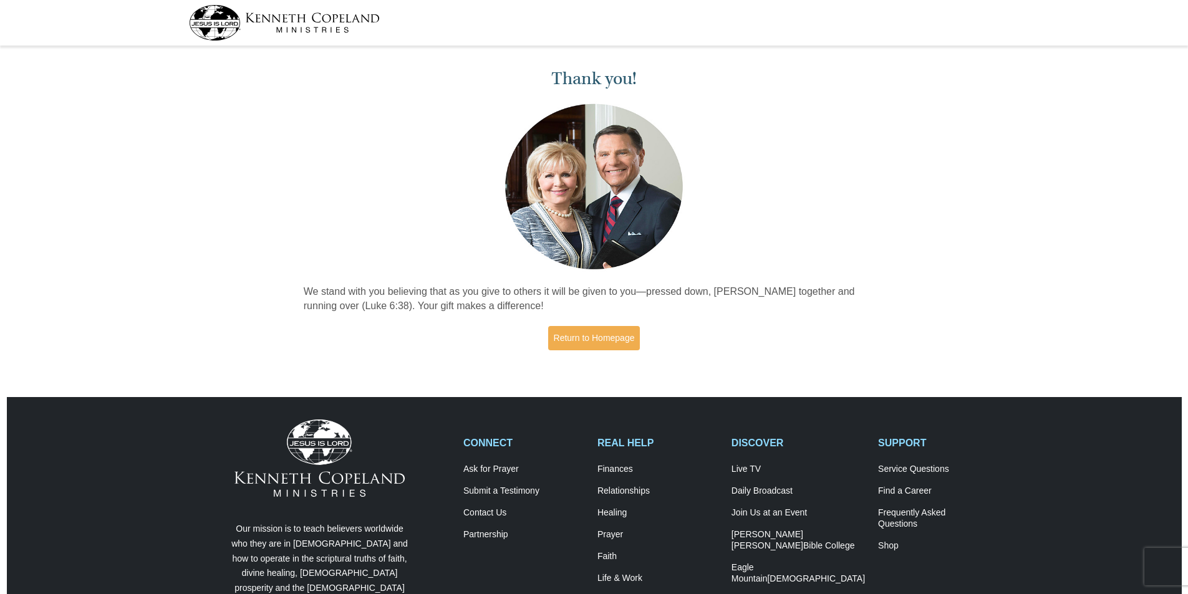  What do you see at coordinates (798, 469) in the screenshot?
I see `a: Live TV` at bounding box center [798, 469].